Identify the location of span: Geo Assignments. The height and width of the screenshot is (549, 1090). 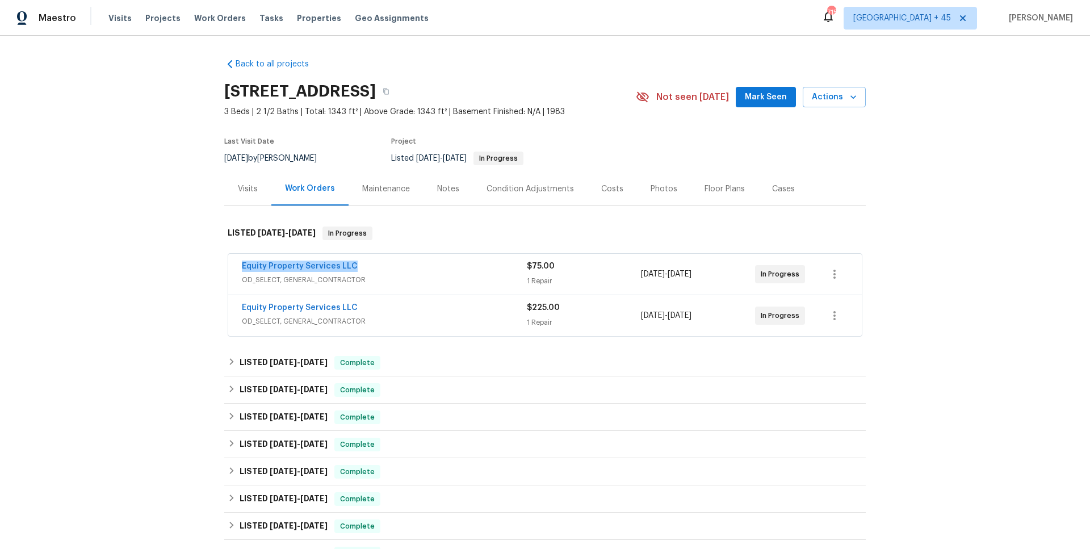
(392, 18).